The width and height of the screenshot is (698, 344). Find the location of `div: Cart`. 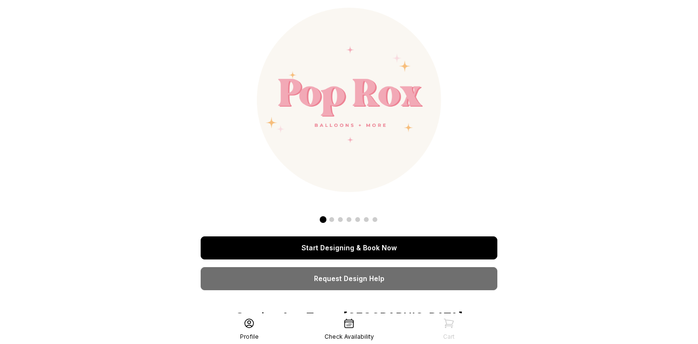

div: Cart is located at coordinates (449, 336).